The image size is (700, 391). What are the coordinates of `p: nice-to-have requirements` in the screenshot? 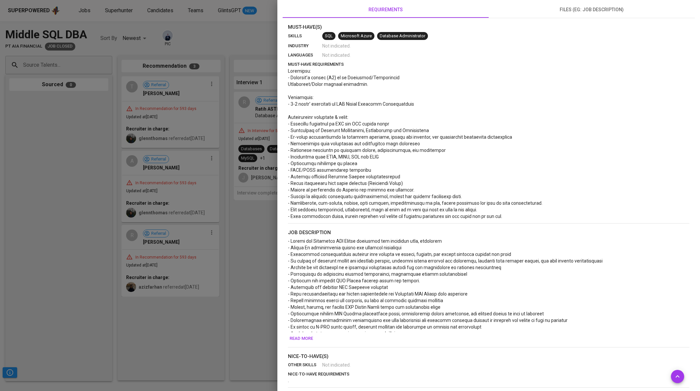 It's located at (489, 374).